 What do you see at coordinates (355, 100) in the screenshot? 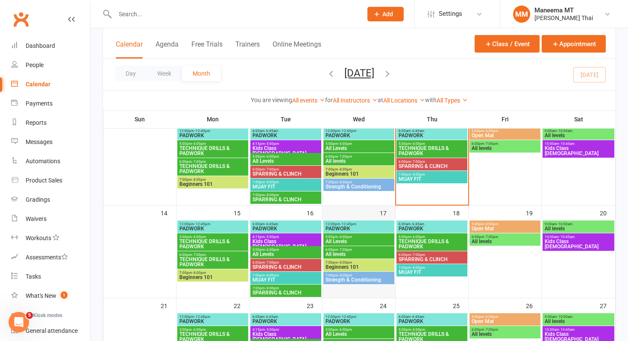
I see `a: All Instructors` at bounding box center [355, 100].